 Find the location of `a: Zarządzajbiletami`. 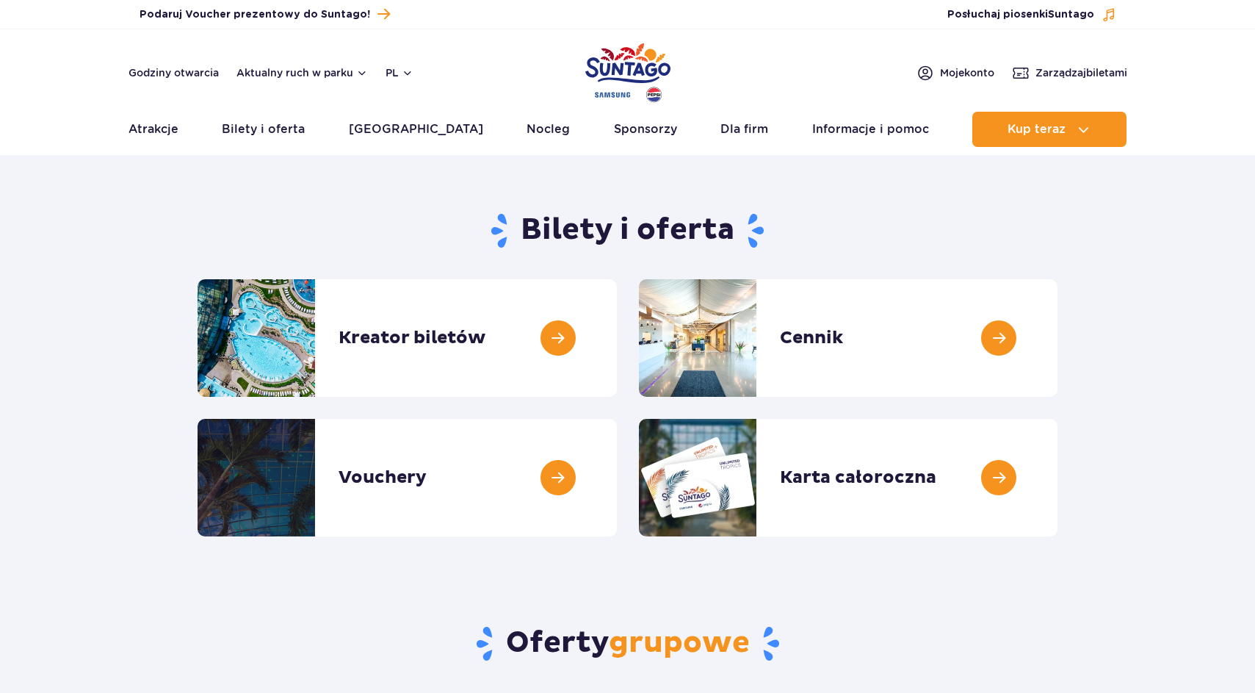

a: Zarządzajbiletami is located at coordinates (1069, 73).